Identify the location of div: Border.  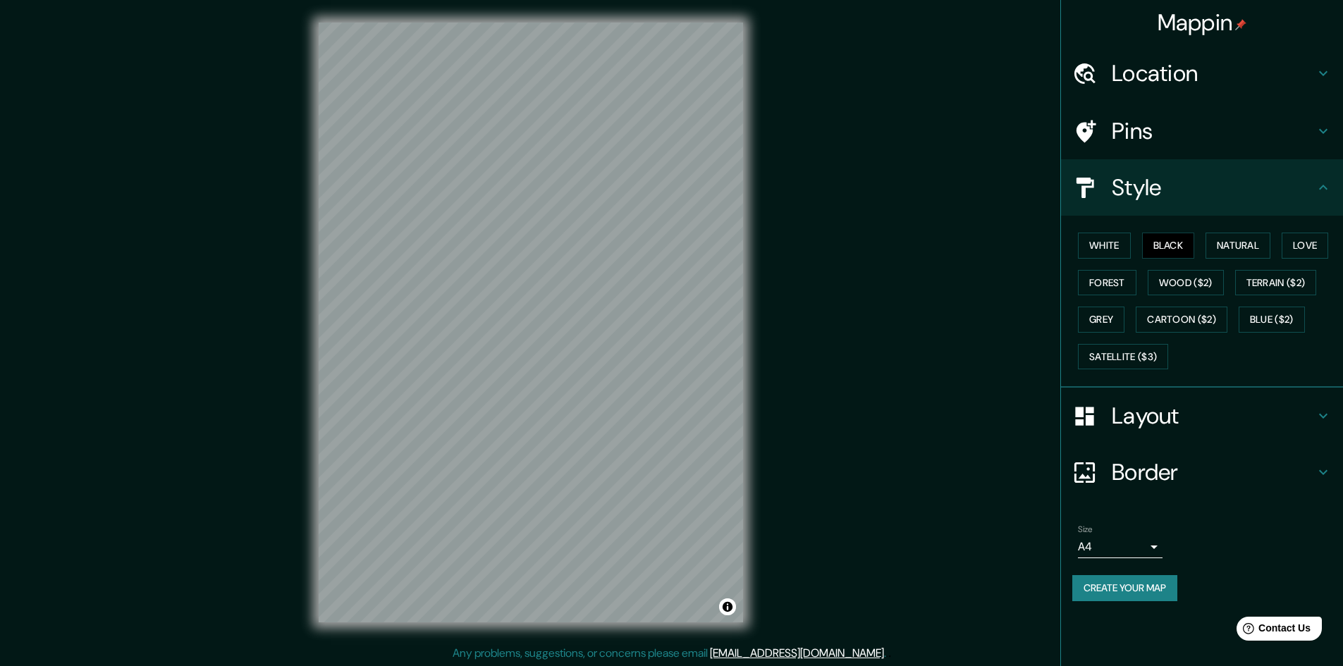
(1202, 472).